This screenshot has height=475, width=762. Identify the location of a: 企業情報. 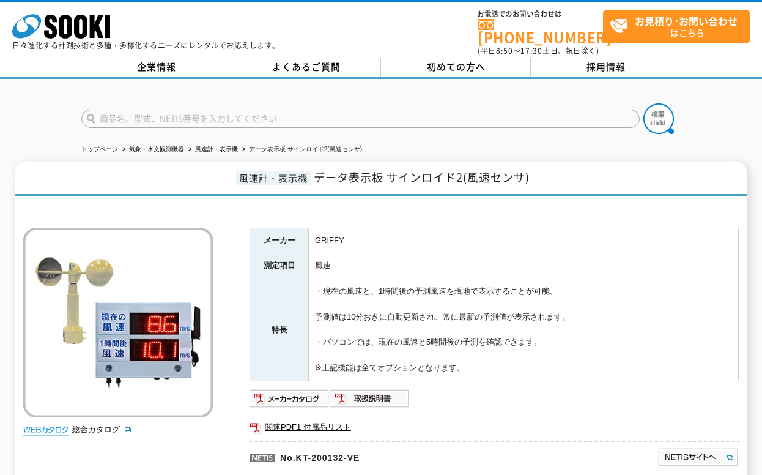
(156, 67).